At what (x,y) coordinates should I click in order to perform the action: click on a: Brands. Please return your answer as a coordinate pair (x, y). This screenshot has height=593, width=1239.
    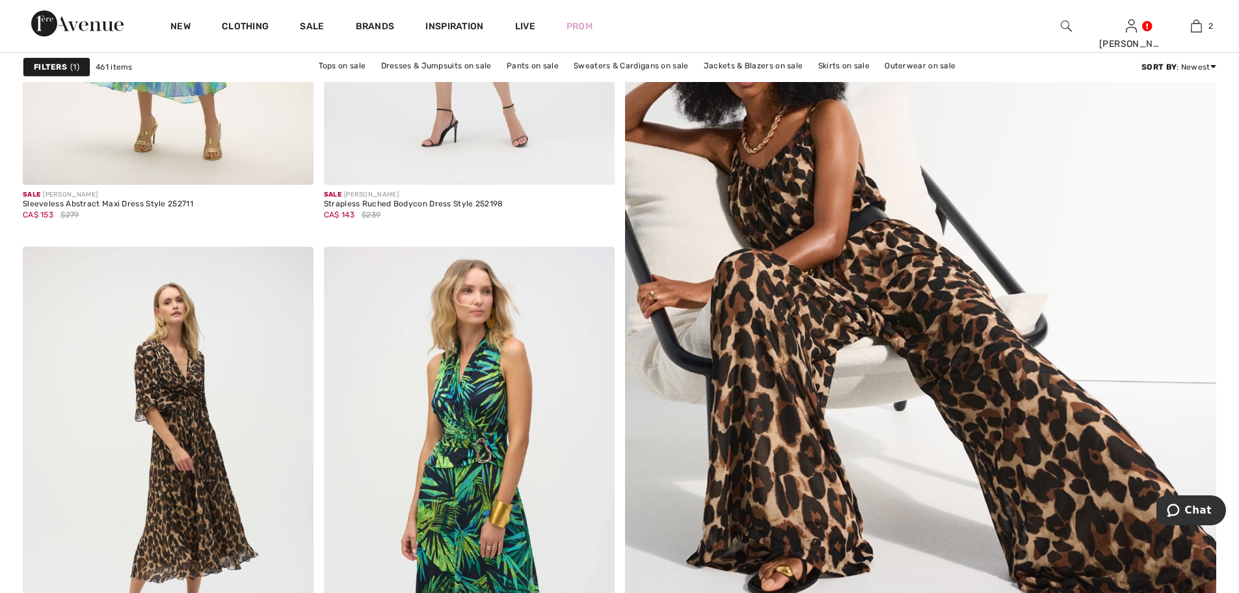
    Looking at the image, I should click on (375, 27).